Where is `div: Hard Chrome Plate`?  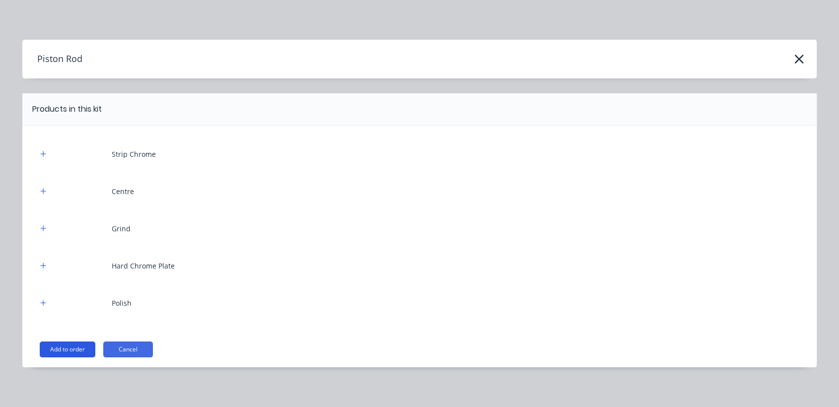
div: Hard Chrome Plate is located at coordinates (143, 266).